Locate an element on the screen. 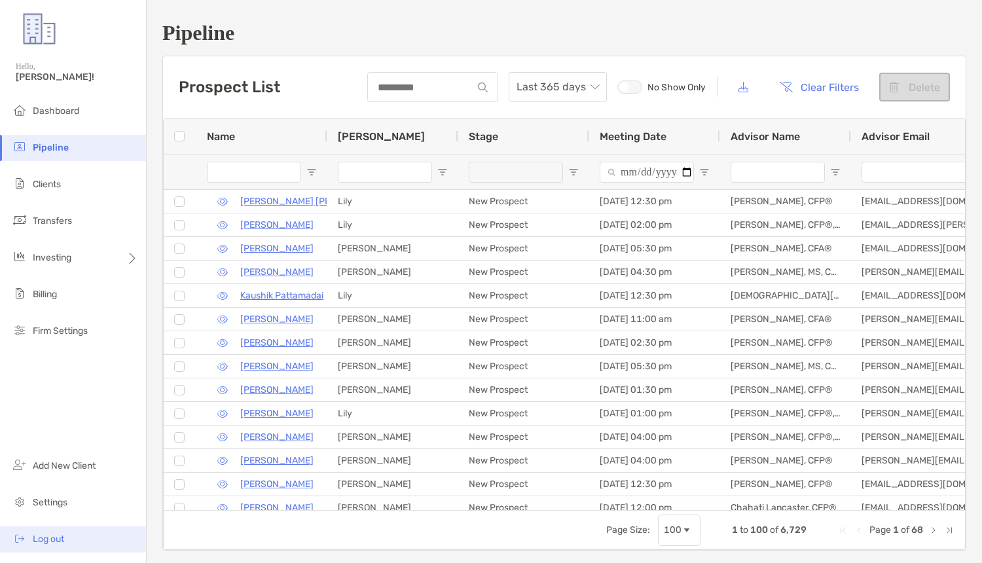 This screenshot has width=982, height=563. input: Booker Filter Input is located at coordinates (385, 172).